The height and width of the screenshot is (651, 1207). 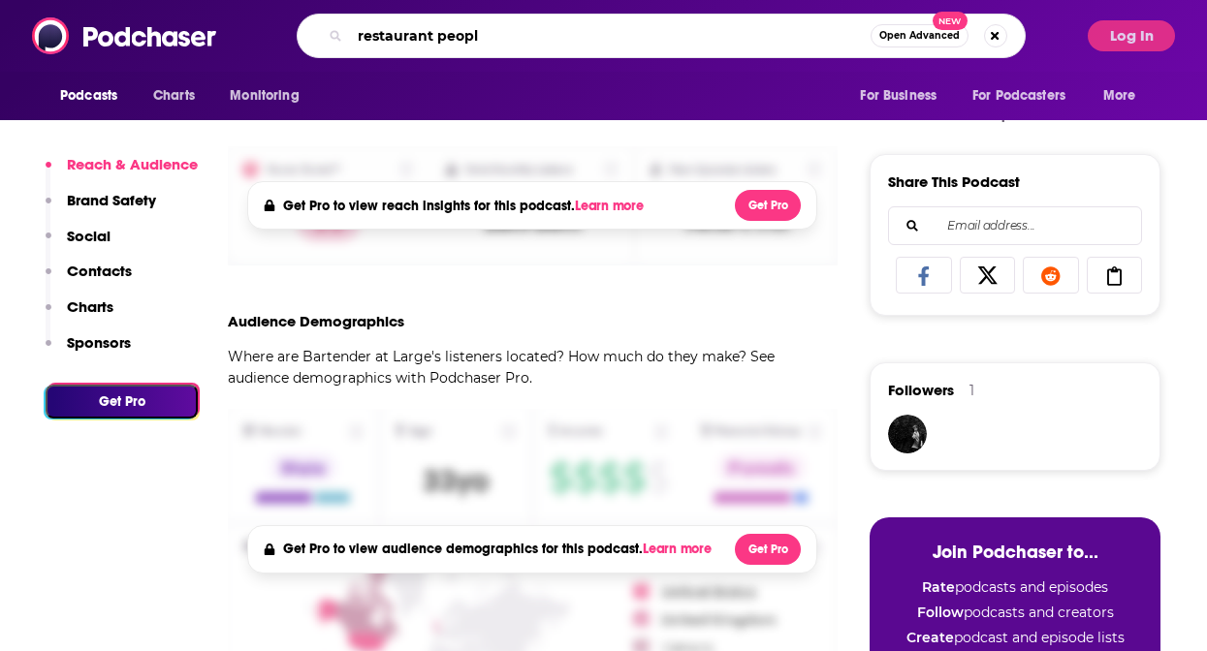 What do you see at coordinates (264, 96) in the screenshot?
I see `span: Monitoring` at bounding box center [264, 96].